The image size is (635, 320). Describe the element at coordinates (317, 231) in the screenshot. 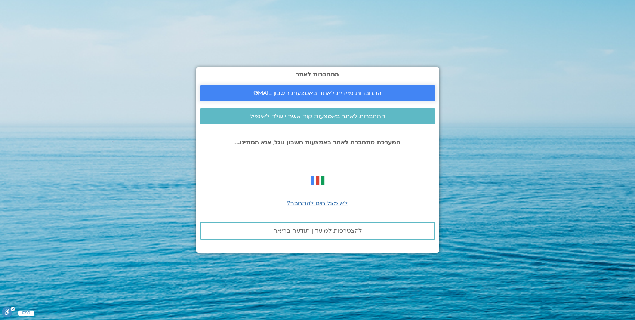

I see `span: להצטרפות למועדון תודעה בריאה` at that location.